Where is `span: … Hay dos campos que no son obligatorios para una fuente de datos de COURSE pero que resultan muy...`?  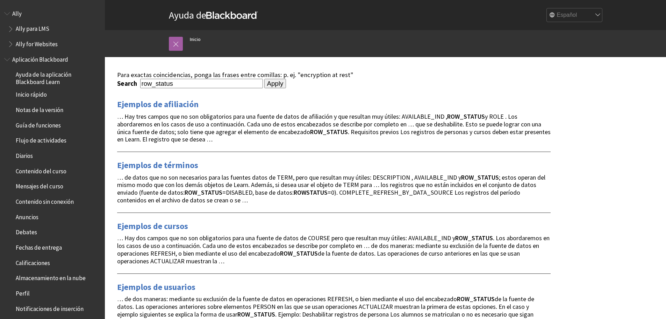 span: … Hay dos campos que no son obligatorios para una fuente de datos de COURSE pero que resultan muy... is located at coordinates (333, 249).